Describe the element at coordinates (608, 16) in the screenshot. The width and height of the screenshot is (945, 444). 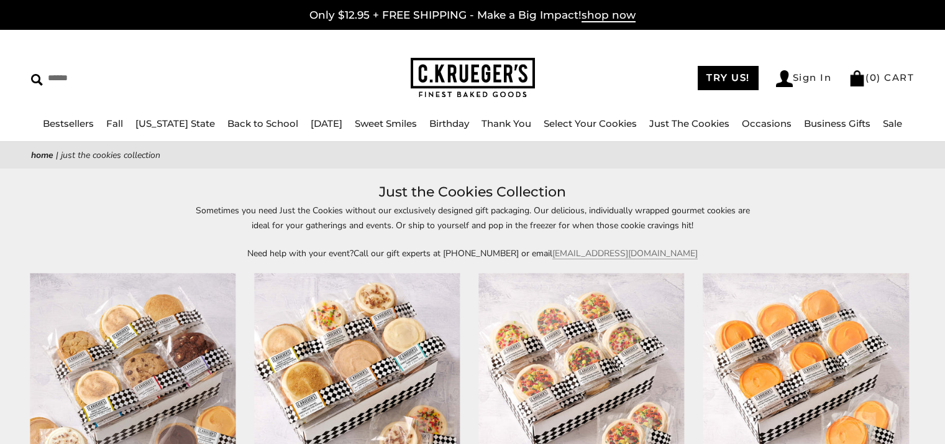
I see `span: shop now` at that location.